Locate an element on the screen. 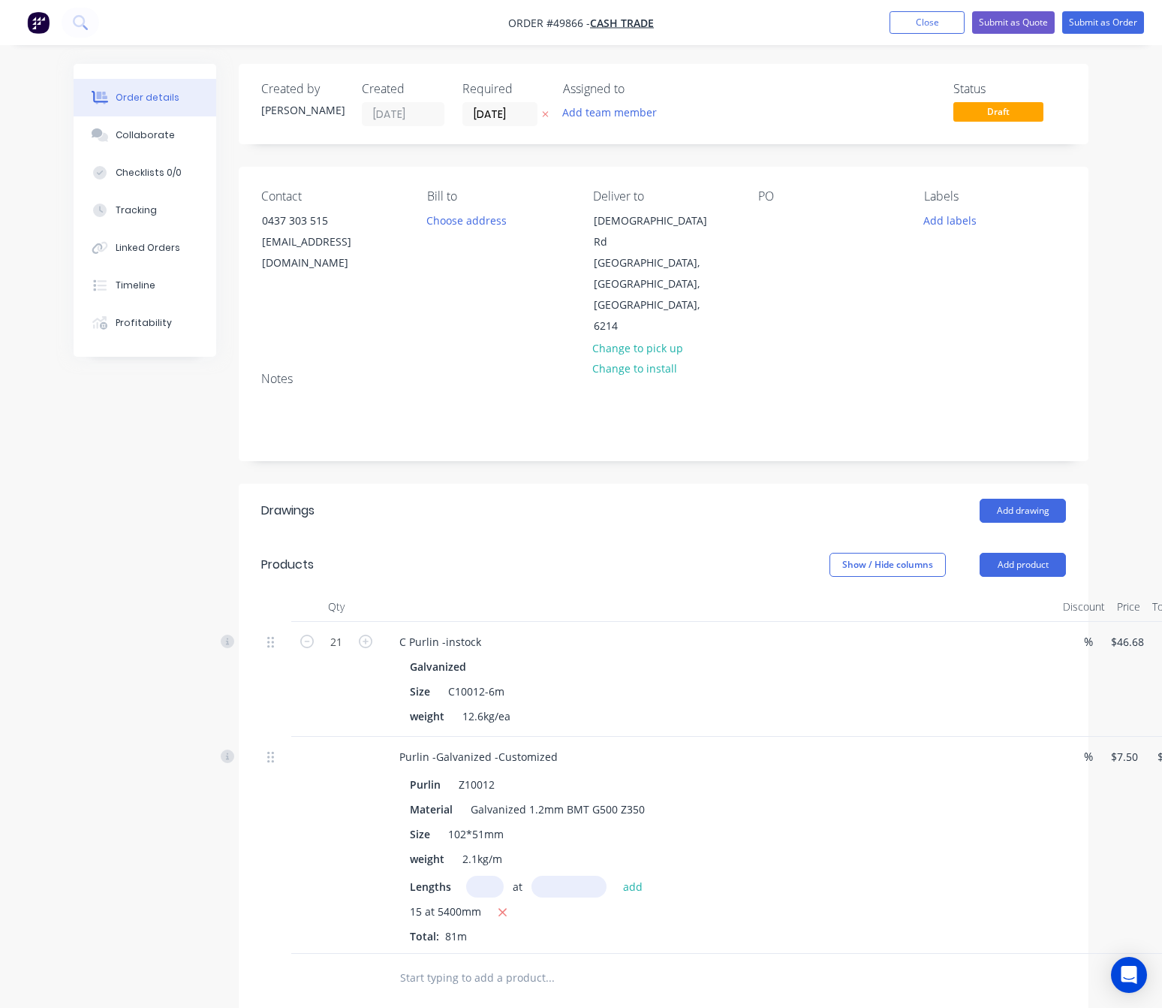 The height and width of the screenshot is (1008, 1162). span: Cash Trade is located at coordinates (622, 23).